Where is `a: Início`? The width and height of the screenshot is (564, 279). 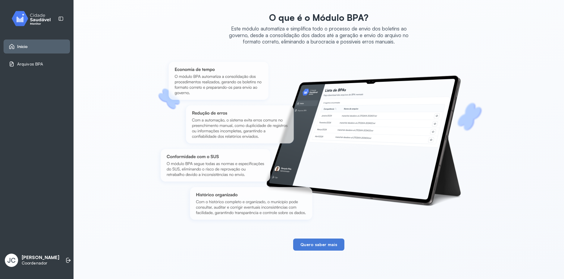 a: Início is located at coordinates (37, 46).